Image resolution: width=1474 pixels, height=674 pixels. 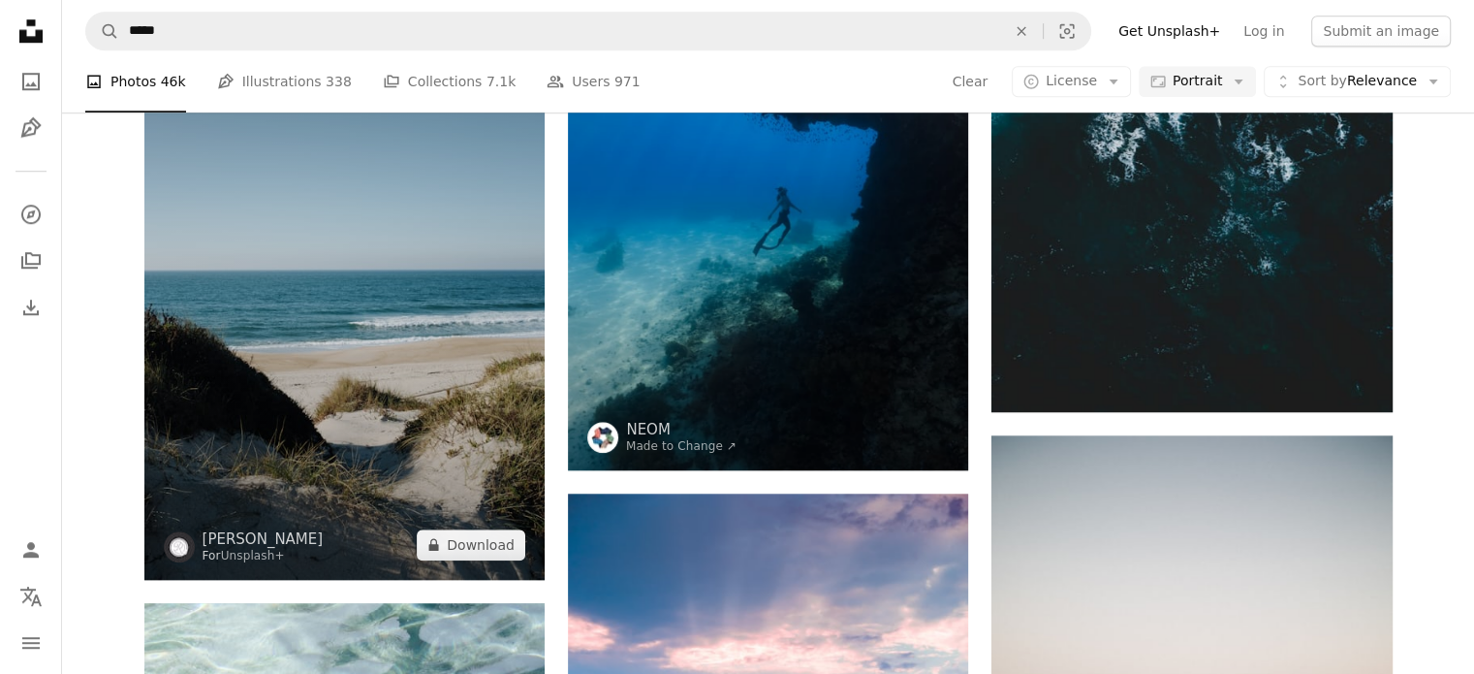 I want to click on button: Menu, so click(x=31, y=643).